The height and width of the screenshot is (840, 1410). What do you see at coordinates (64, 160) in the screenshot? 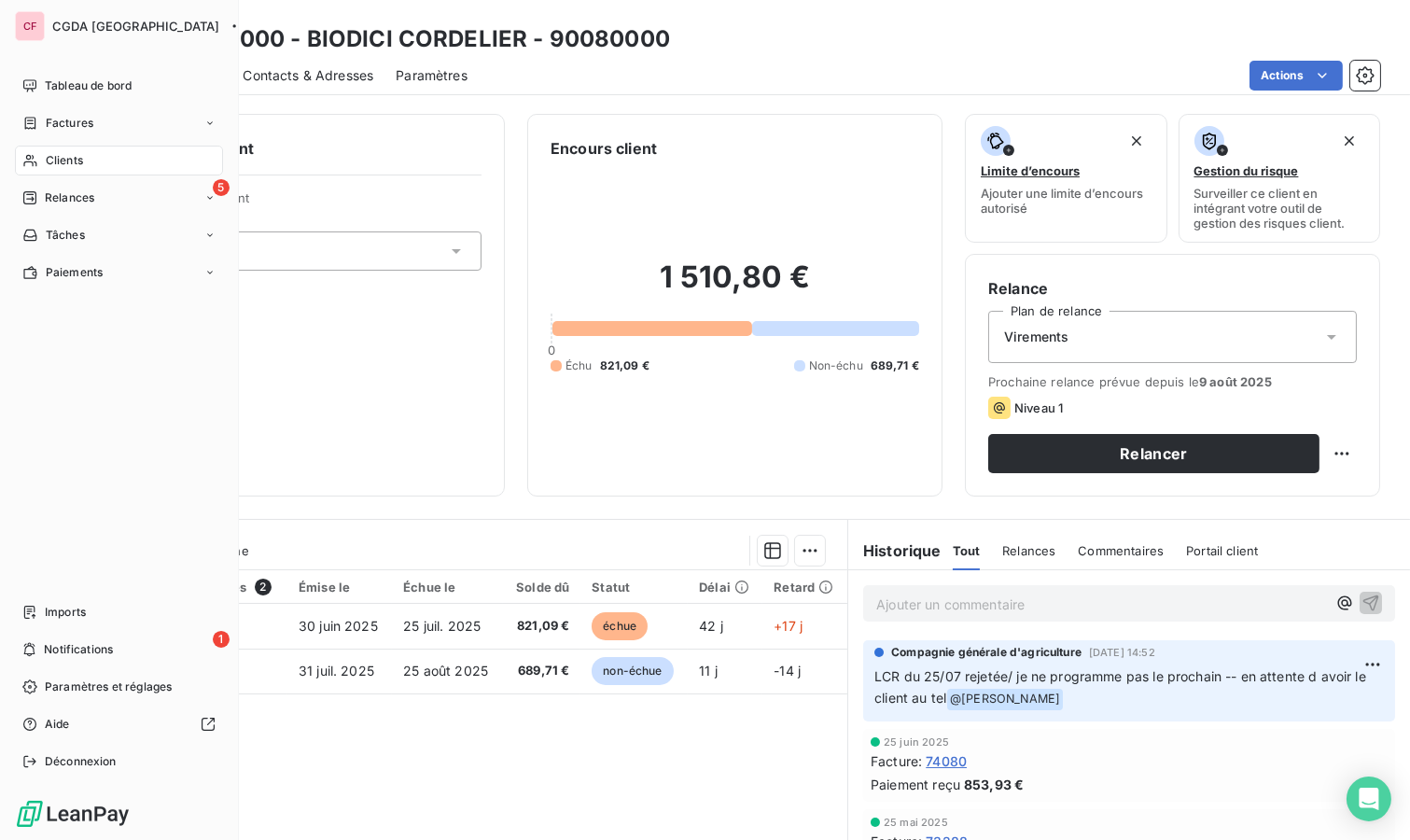
I see `span: Clients` at bounding box center [64, 160].